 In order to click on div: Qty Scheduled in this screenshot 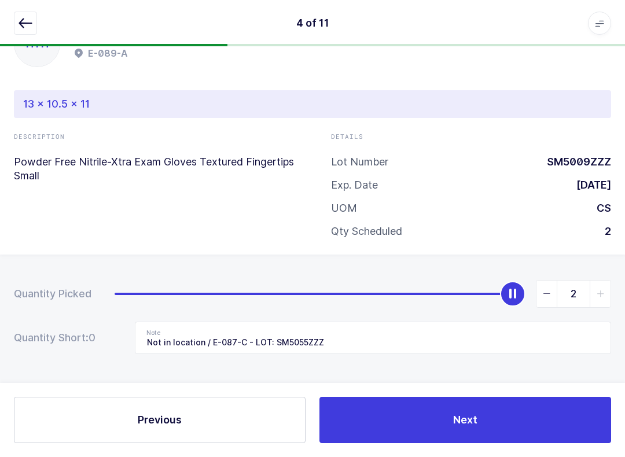, I will do `click(366, 231)`.